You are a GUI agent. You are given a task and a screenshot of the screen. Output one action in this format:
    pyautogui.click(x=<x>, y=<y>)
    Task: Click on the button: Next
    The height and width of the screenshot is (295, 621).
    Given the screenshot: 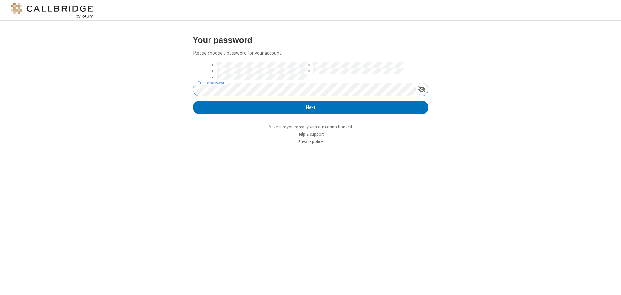 What is the action you would take?
    pyautogui.click(x=310, y=107)
    